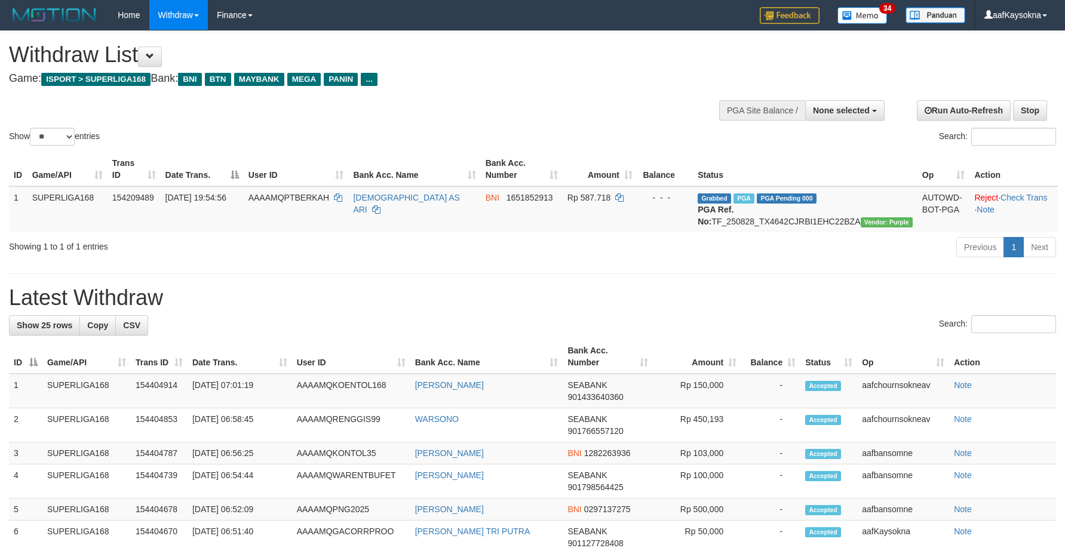 The width and height of the screenshot is (1065, 548). Describe the element at coordinates (240, 357) in the screenshot. I see `th: Date Trans.: activate to sort column ascending` at that location.